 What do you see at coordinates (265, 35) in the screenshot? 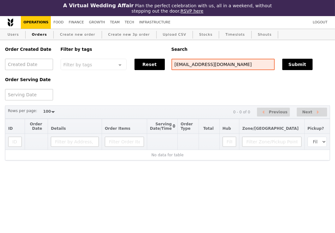
I see `a: Shouts` at bounding box center [265, 35].